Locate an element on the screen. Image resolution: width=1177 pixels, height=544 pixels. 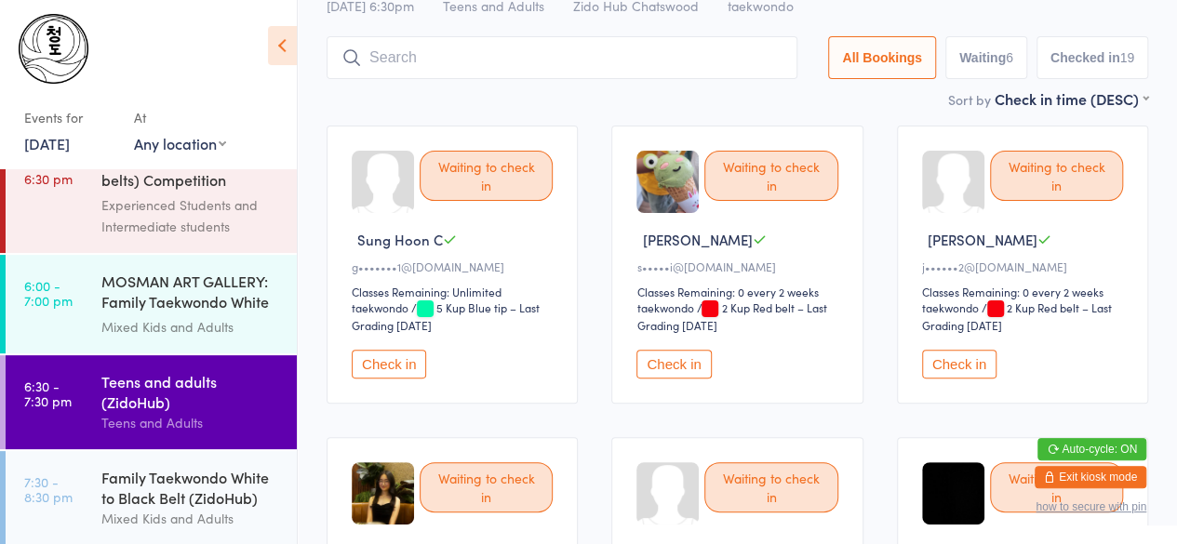
time: 6:00 - 7:00 pm is located at coordinates (48, 293).